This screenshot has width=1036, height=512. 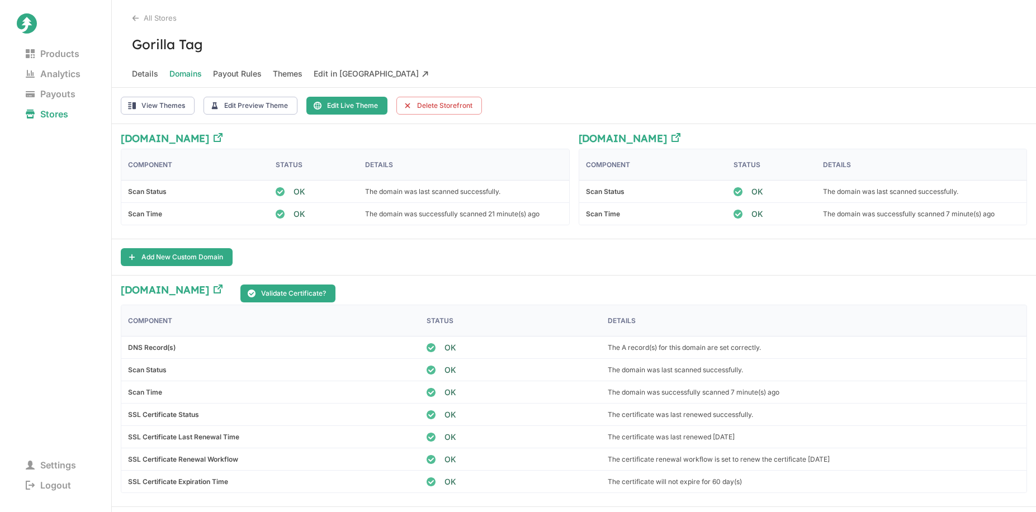 I want to click on span: Analytics, so click(x=53, y=74).